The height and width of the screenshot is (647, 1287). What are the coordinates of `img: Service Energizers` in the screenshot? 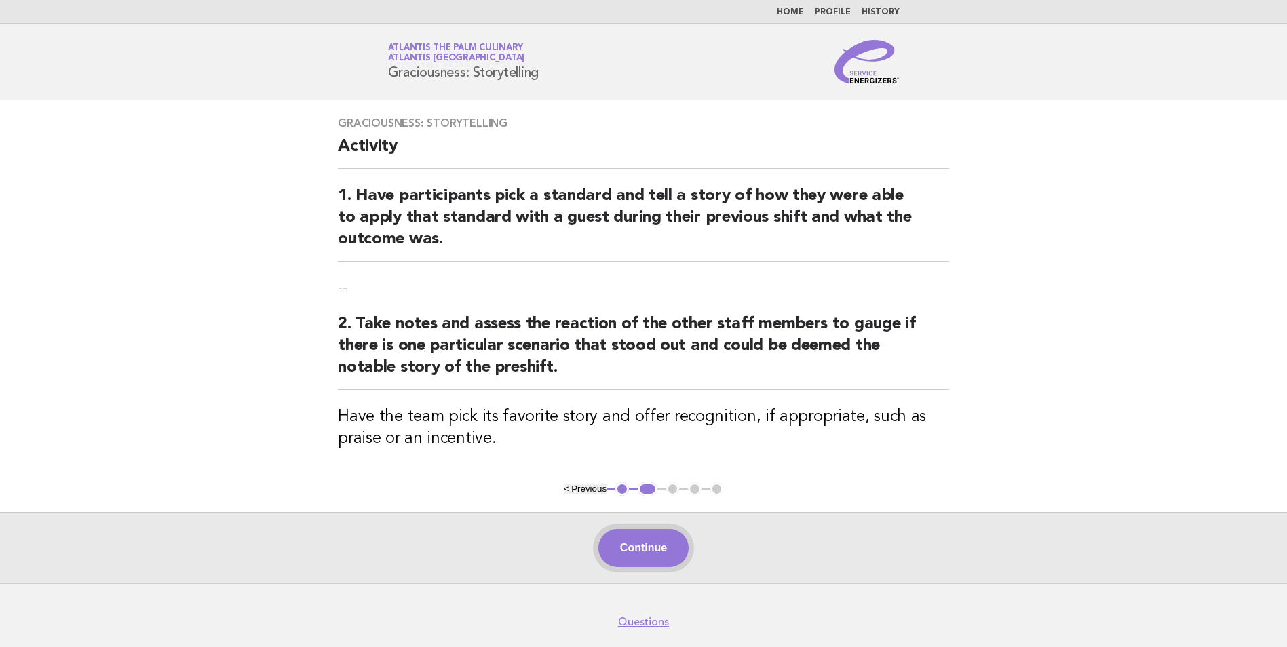 It's located at (867, 62).